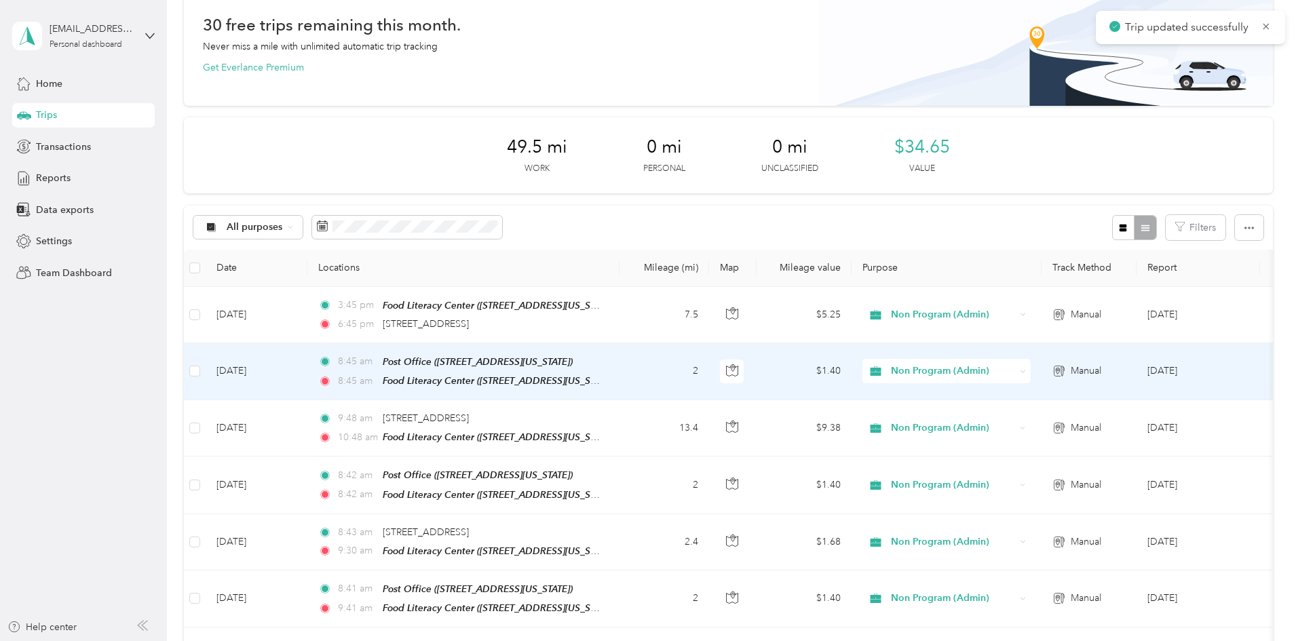 The height and width of the screenshot is (641, 1296). What do you see at coordinates (42, 627) in the screenshot?
I see `button: Help center` at bounding box center [42, 627].